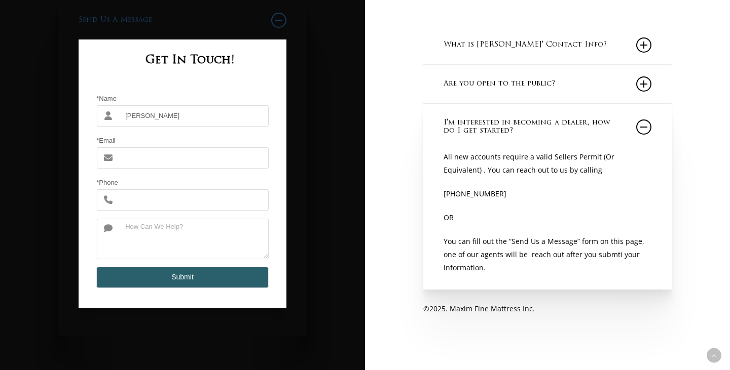 Image resolution: width=730 pixels, height=370 pixels. Describe the element at coordinates (437, 309) in the screenshot. I see `span: 2025` at that location.